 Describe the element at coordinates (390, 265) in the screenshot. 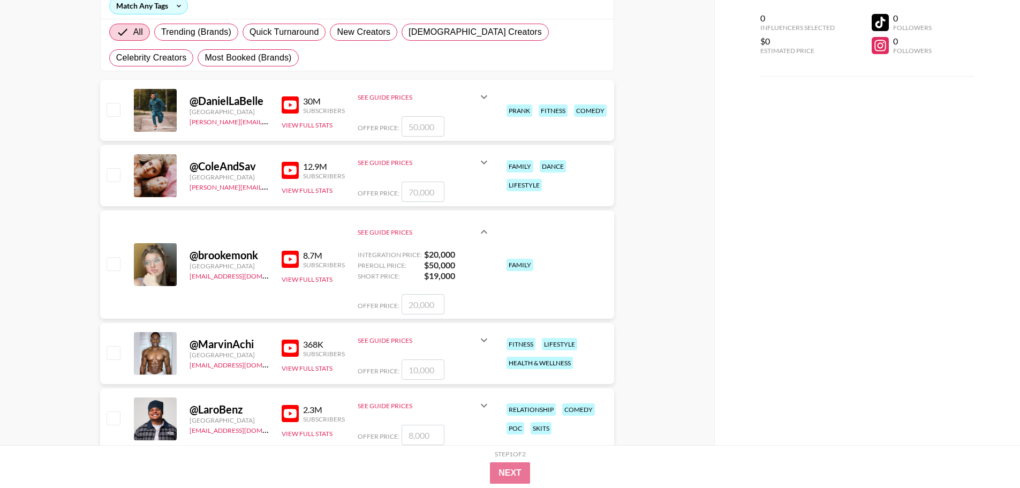

I see `span: Preroll Price:` at that location.